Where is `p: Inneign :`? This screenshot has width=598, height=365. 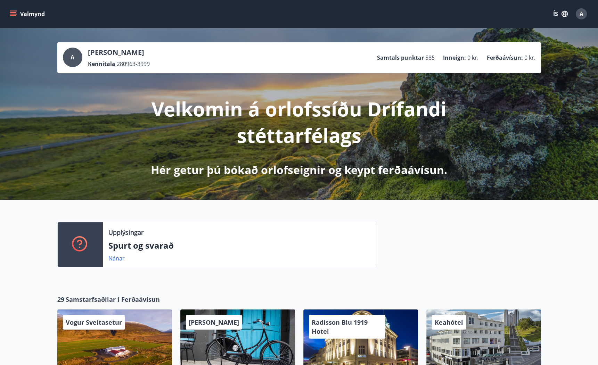 p: Inneign : is located at coordinates (455, 58).